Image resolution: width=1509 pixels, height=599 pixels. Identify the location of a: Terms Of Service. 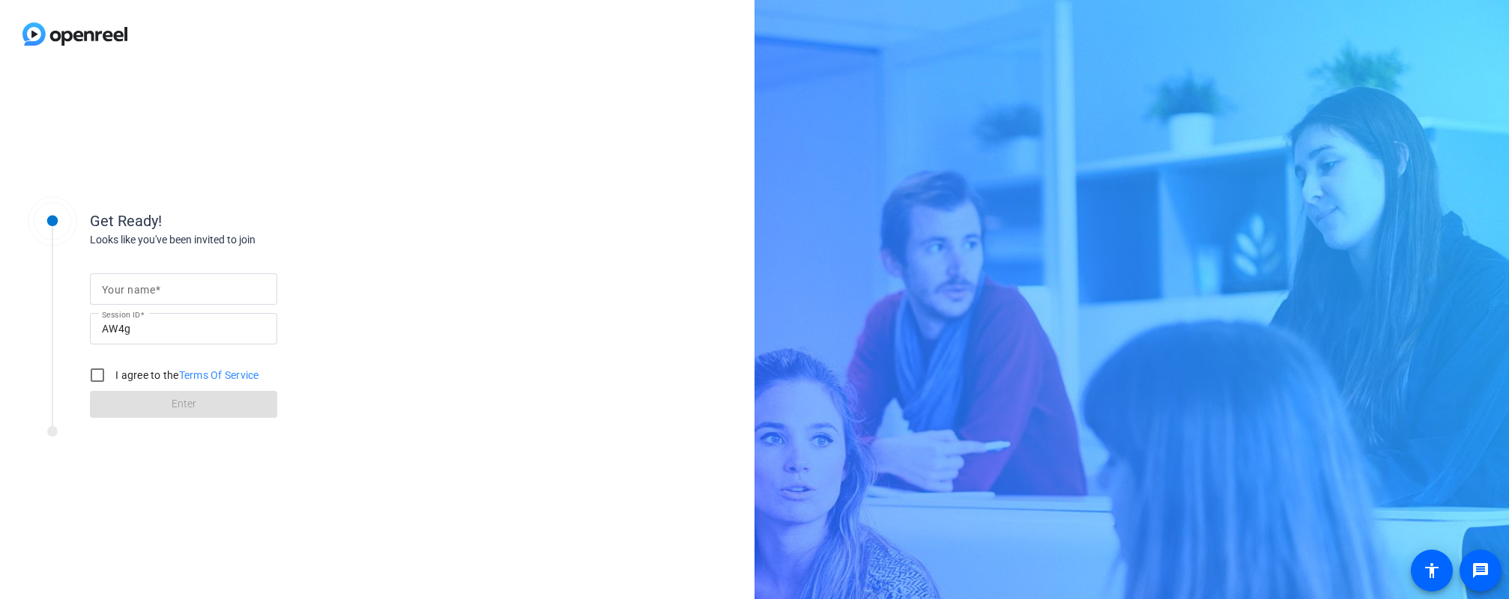
(219, 375).